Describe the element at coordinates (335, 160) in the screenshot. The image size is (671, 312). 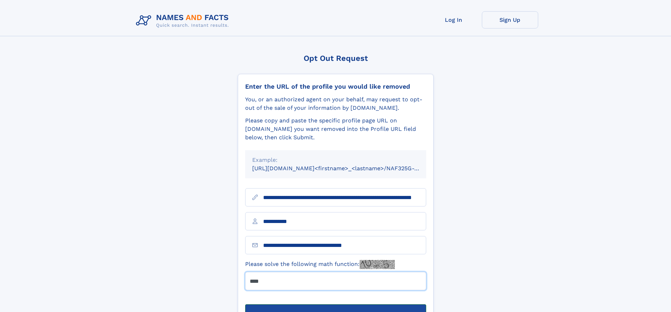
I see `div: Example:` at that location.